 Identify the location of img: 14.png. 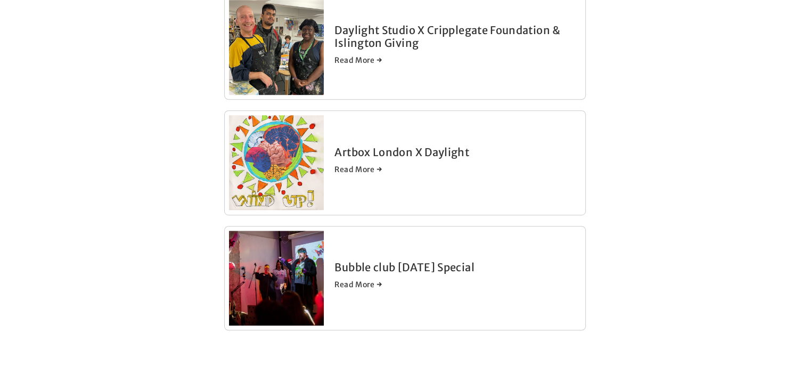
(276, 162).